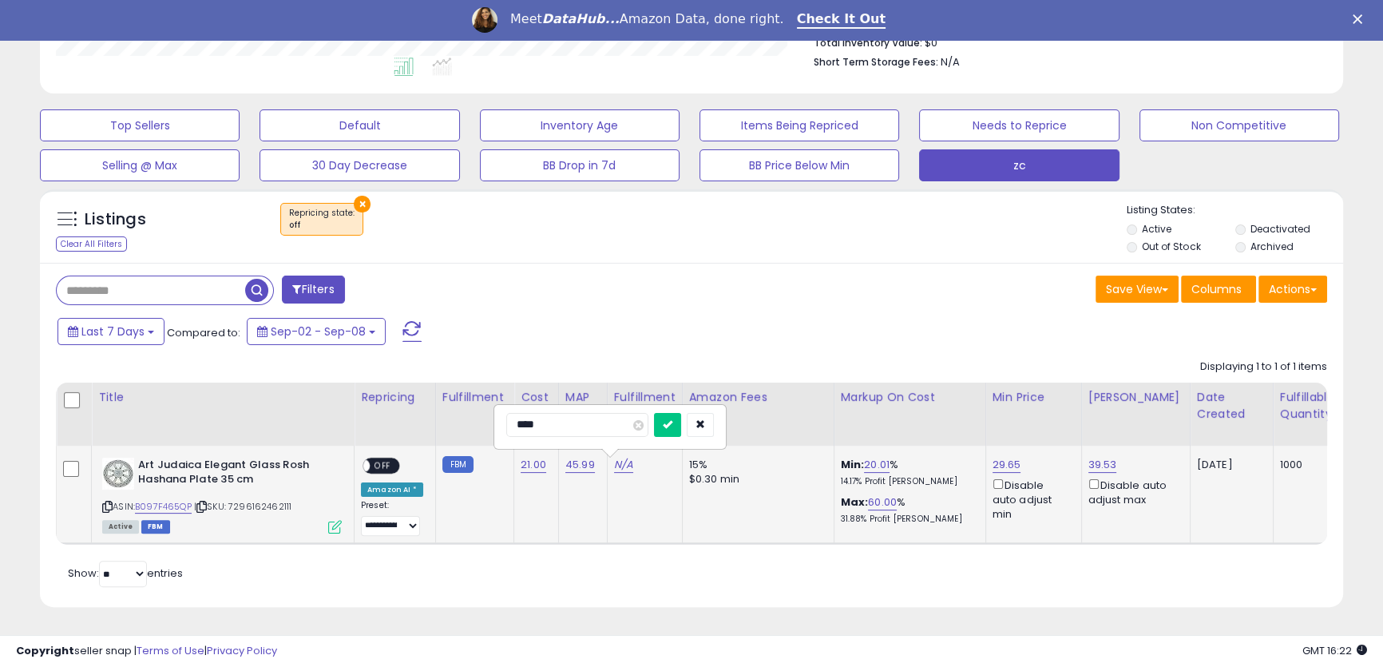 The image size is (1383, 667). I want to click on a: 39.53, so click(1103, 465).